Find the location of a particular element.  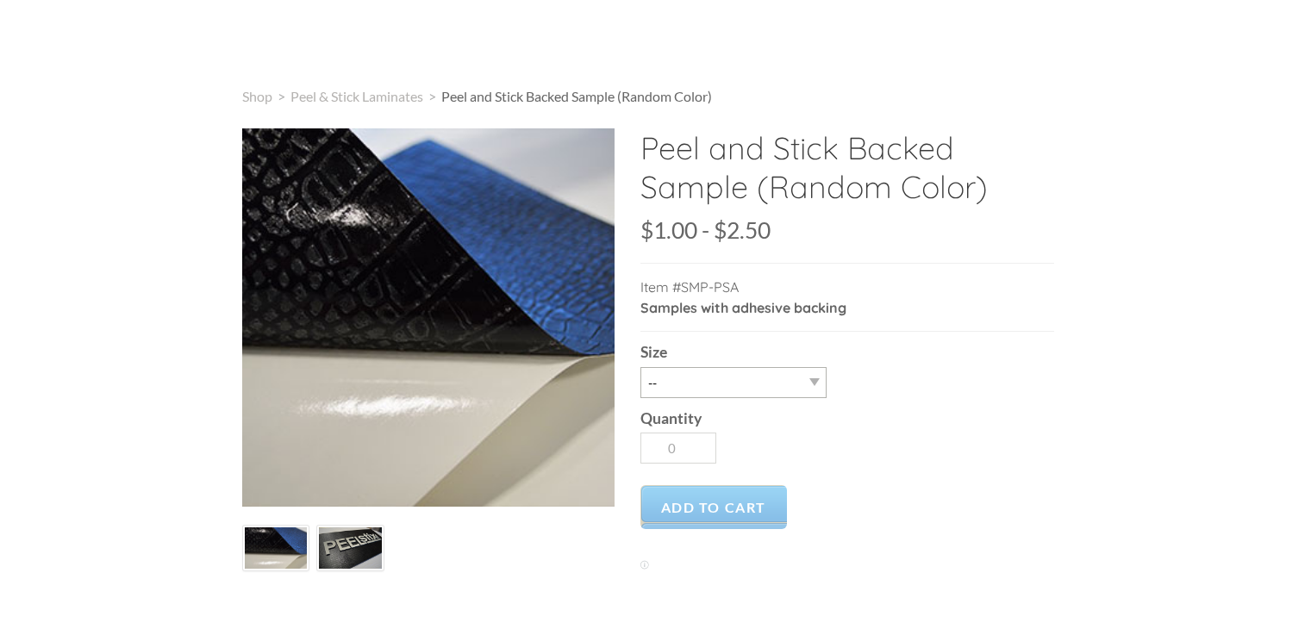

h2: Peel and Stick Backed Sample (Random Color) is located at coordinates (847, 173).